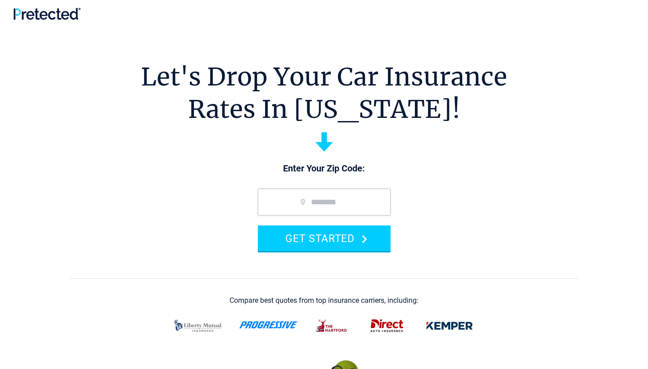 This screenshot has width=648, height=369. I want to click on img: Pretected Logo, so click(47, 13).